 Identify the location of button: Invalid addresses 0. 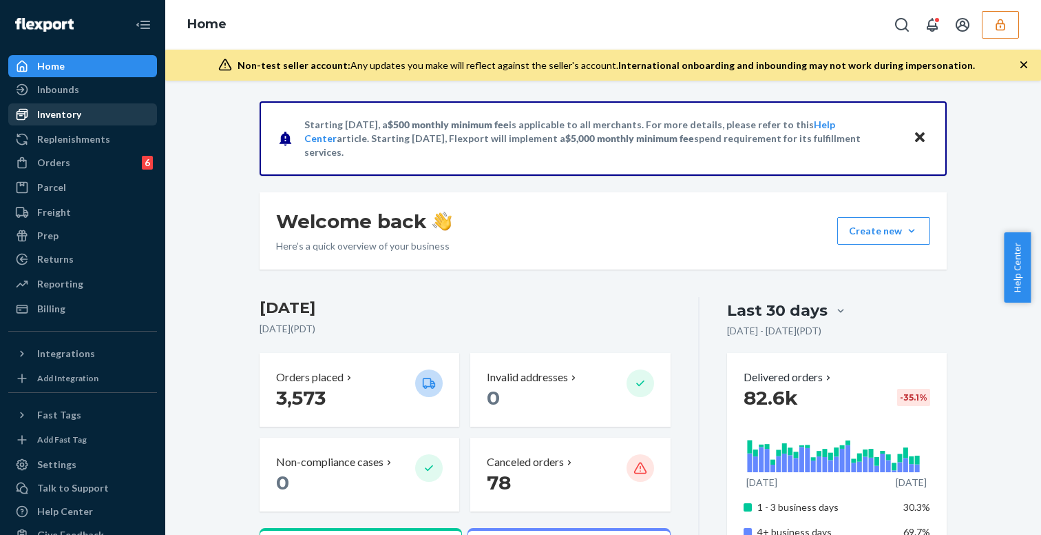
(570, 389).